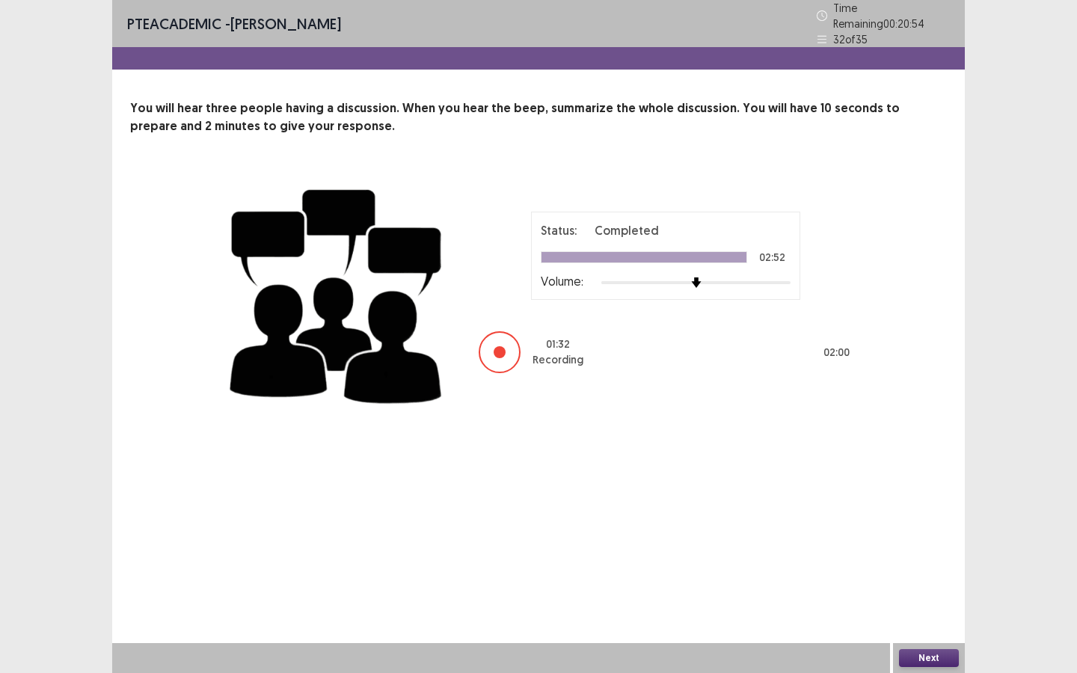  Describe the element at coordinates (851, 39) in the screenshot. I see `p: 32 of 35` at that location.